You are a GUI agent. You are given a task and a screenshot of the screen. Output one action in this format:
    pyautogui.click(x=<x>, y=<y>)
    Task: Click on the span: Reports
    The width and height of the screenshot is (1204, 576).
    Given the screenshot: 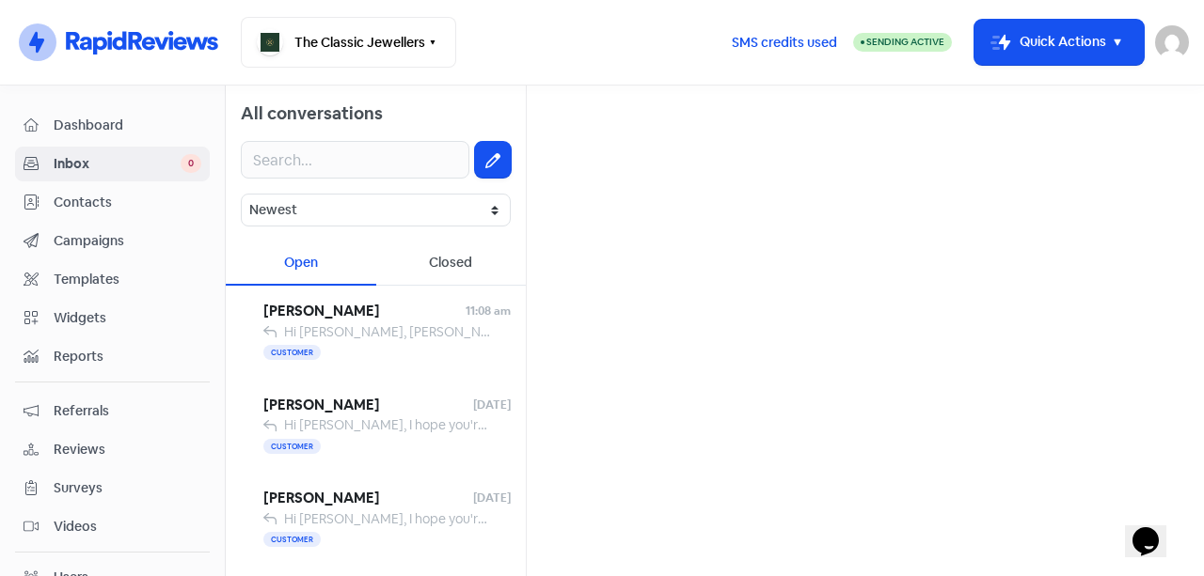 What is the action you would take?
    pyautogui.click(x=127, y=356)
    